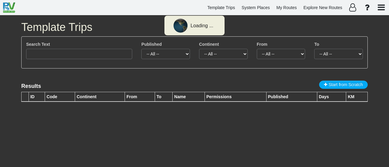  I want to click on th: Code, so click(60, 97).